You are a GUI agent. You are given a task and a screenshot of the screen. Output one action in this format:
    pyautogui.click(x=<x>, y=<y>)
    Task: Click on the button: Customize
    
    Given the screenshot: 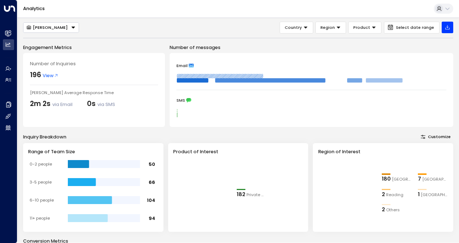 What is the action you would take?
    pyautogui.click(x=435, y=137)
    